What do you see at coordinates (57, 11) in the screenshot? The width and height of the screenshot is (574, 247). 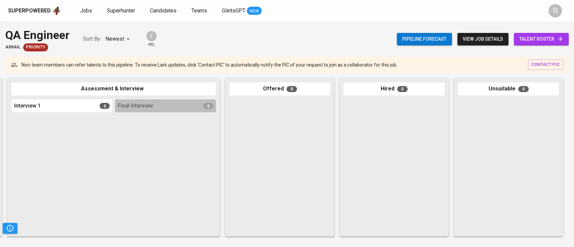 I see `img: app logo` at bounding box center [57, 11].